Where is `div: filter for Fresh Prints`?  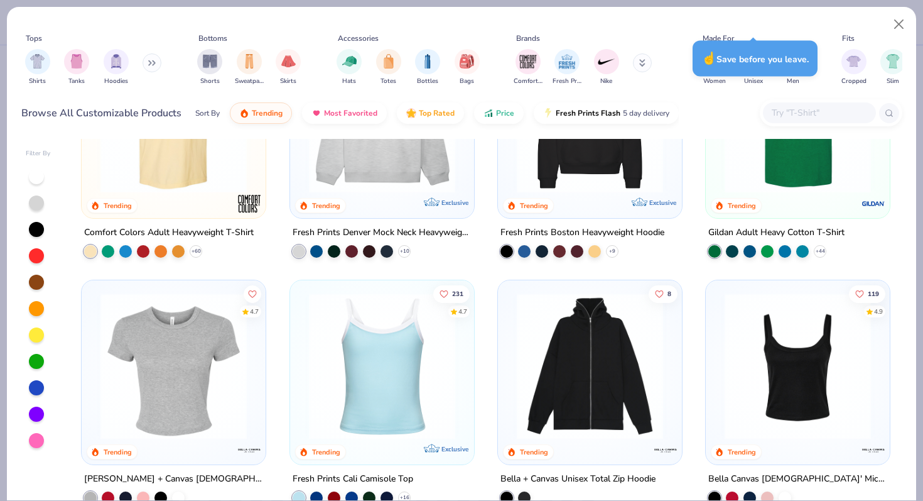 div: filter for Fresh Prints is located at coordinates (567, 67).